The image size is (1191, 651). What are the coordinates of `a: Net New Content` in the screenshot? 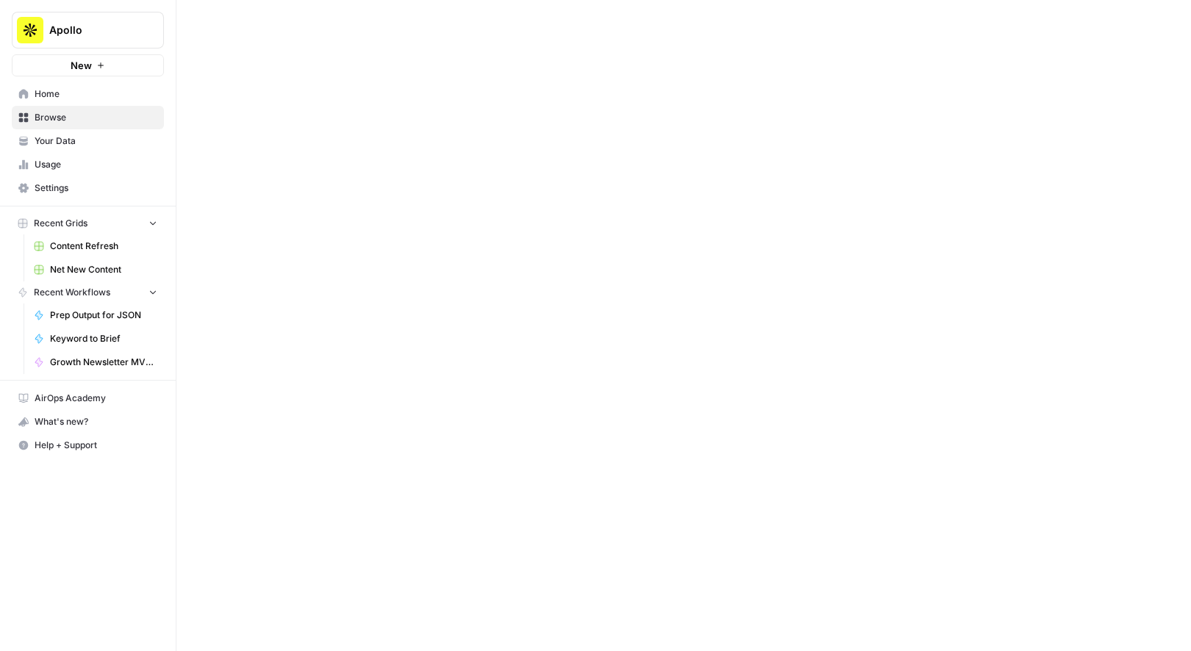 It's located at (96, 270).